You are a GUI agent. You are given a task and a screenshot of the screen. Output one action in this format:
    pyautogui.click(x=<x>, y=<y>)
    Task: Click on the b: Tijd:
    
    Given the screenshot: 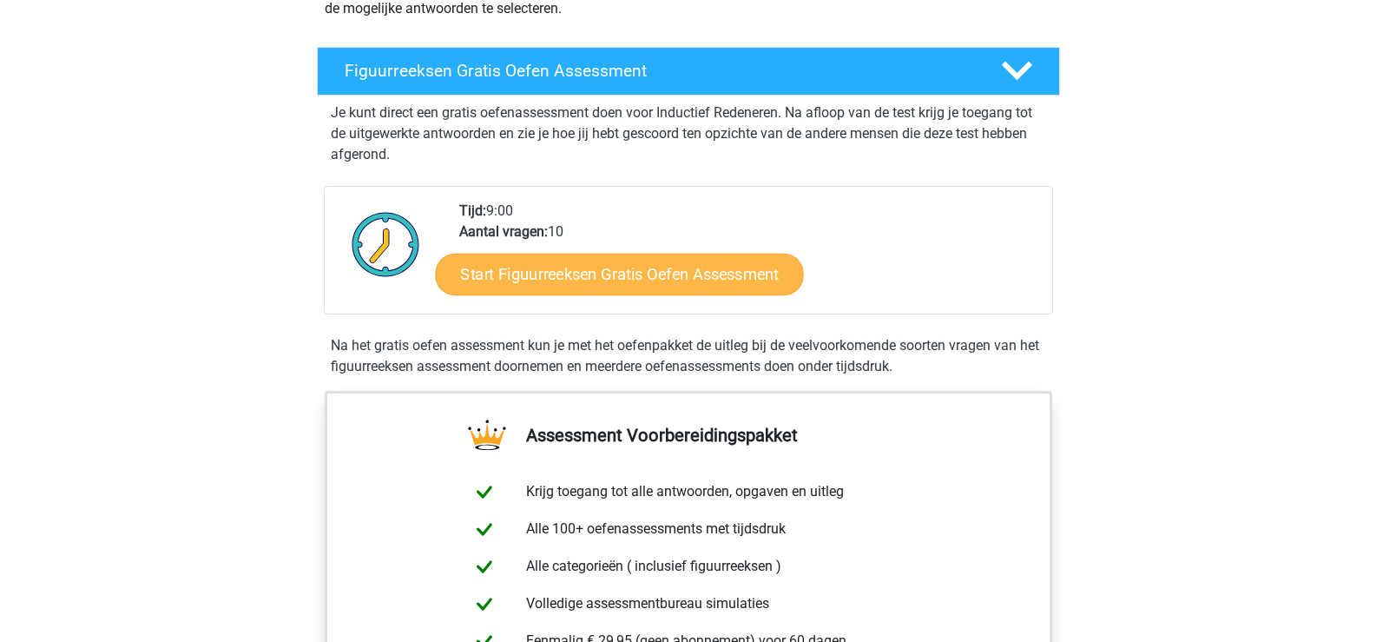 What is the action you would take?
    pyautogui.click(x=472, y=210)
    